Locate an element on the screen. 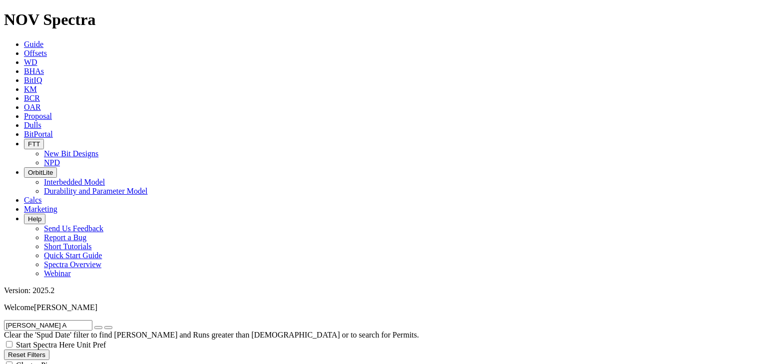 Image resolution: width=767 pixels, height=364 pixels. h1: NOV Spectra is located at coordinates (384, 19).